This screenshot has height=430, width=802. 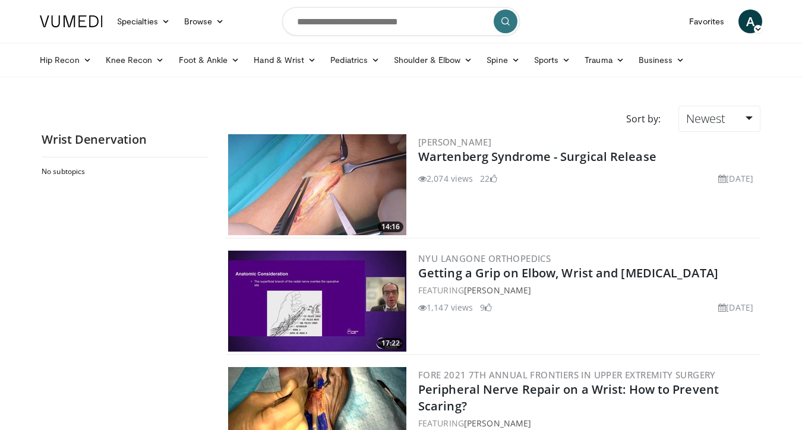 I want to click on img: 5da5d317-2269-4fcf-93de-5dd82a701ad5.300x170_q85_crop-smart_upscale.jpg, so click(x=317, y=301).